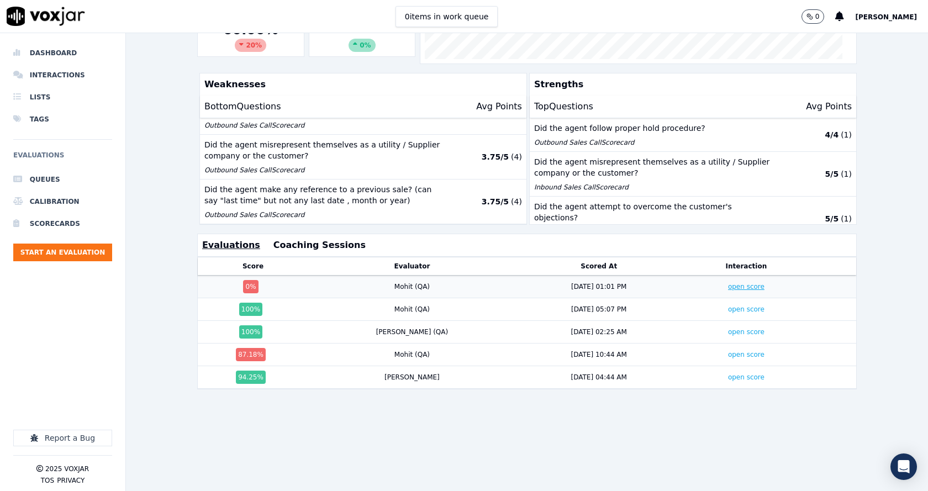 The image size is (928, 491). I want to click on button: Did the agent attempt to overcome the customer's objections? Inbound Sales CallScorecard 5/5 (1), so click(692, 219).